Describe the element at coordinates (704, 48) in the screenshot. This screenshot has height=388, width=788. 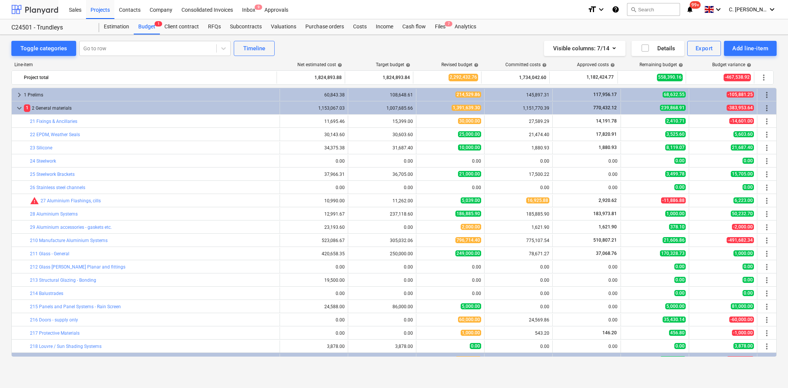
I see `button: Export` at that location.